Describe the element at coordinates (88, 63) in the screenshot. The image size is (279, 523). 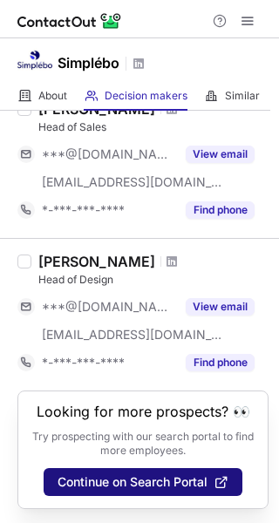
I see `h1: Simplébo` at that location.